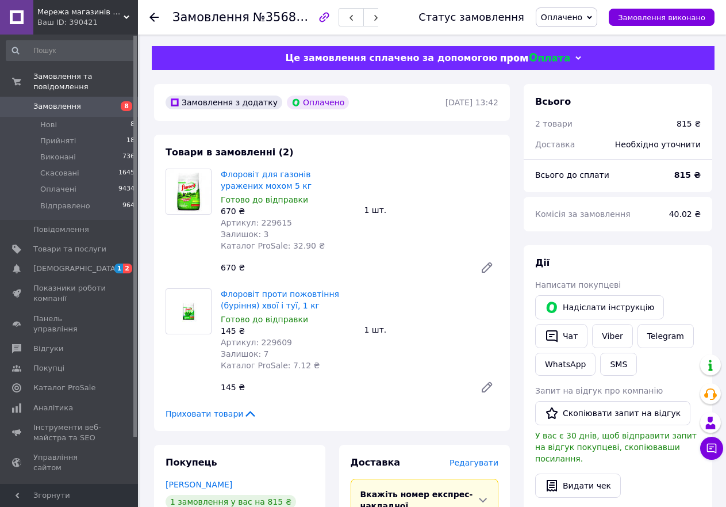  What do you see at coordinates (553, 101) in the screenshot?
I see `span: Всього` at bounding box center [553, 101].